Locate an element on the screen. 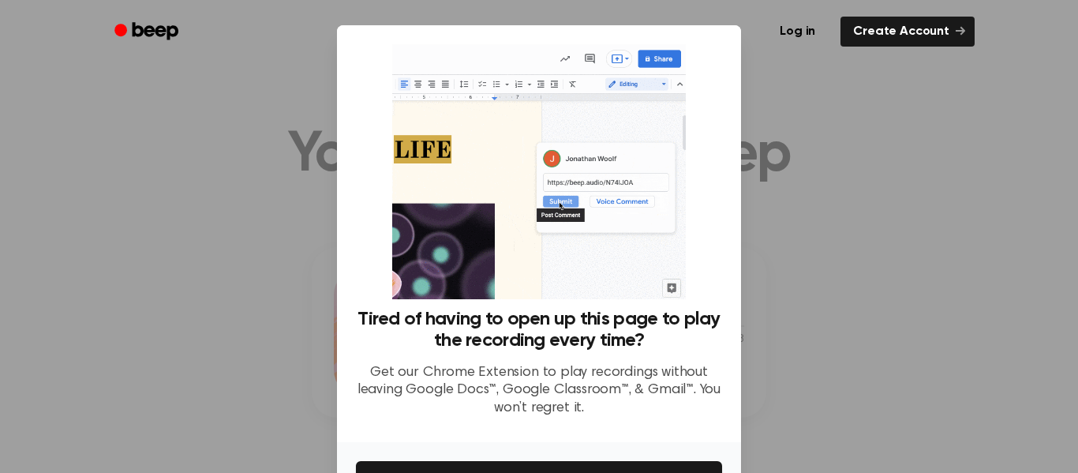 The height and width of the screenshot is (473, 1078). a: Beep is located at coordinates (148, 32).